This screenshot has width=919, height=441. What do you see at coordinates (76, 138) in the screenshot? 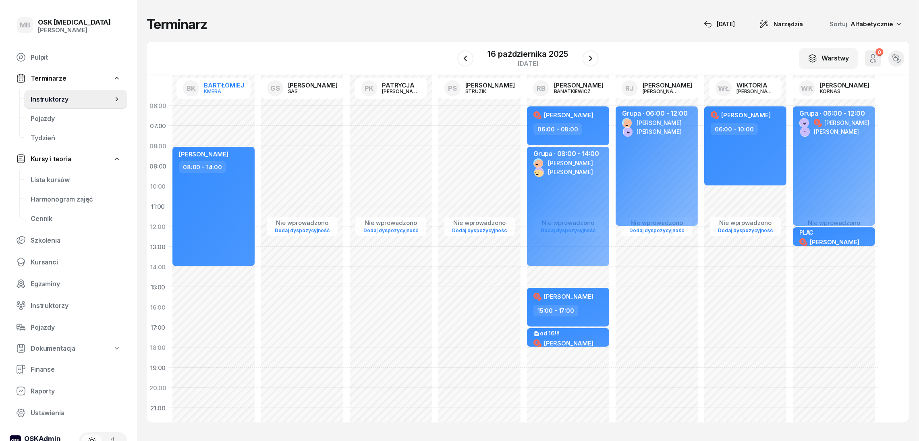
I see `a: Tydzień` at bounding box center [76, 138].